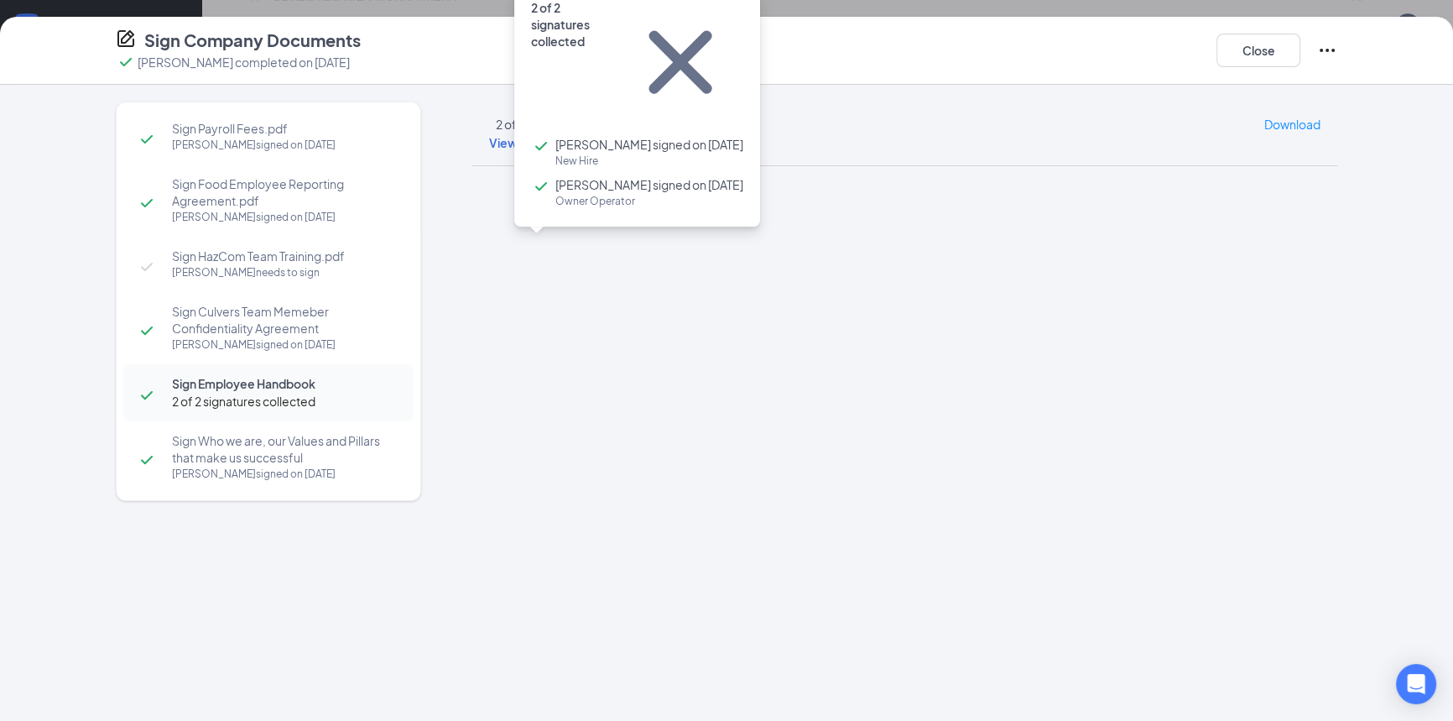  I want to click on button: Close, so click(1259, 50).